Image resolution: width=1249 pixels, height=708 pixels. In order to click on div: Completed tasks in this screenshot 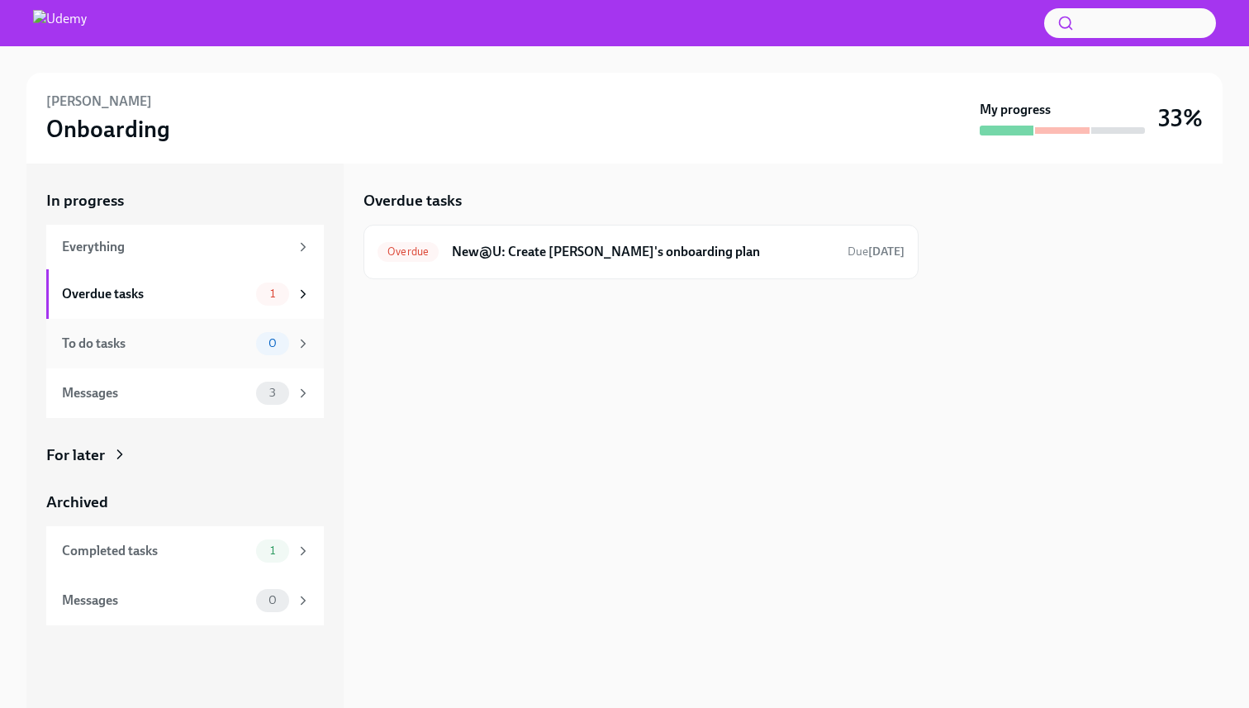, I will do `click(155, 551)`.